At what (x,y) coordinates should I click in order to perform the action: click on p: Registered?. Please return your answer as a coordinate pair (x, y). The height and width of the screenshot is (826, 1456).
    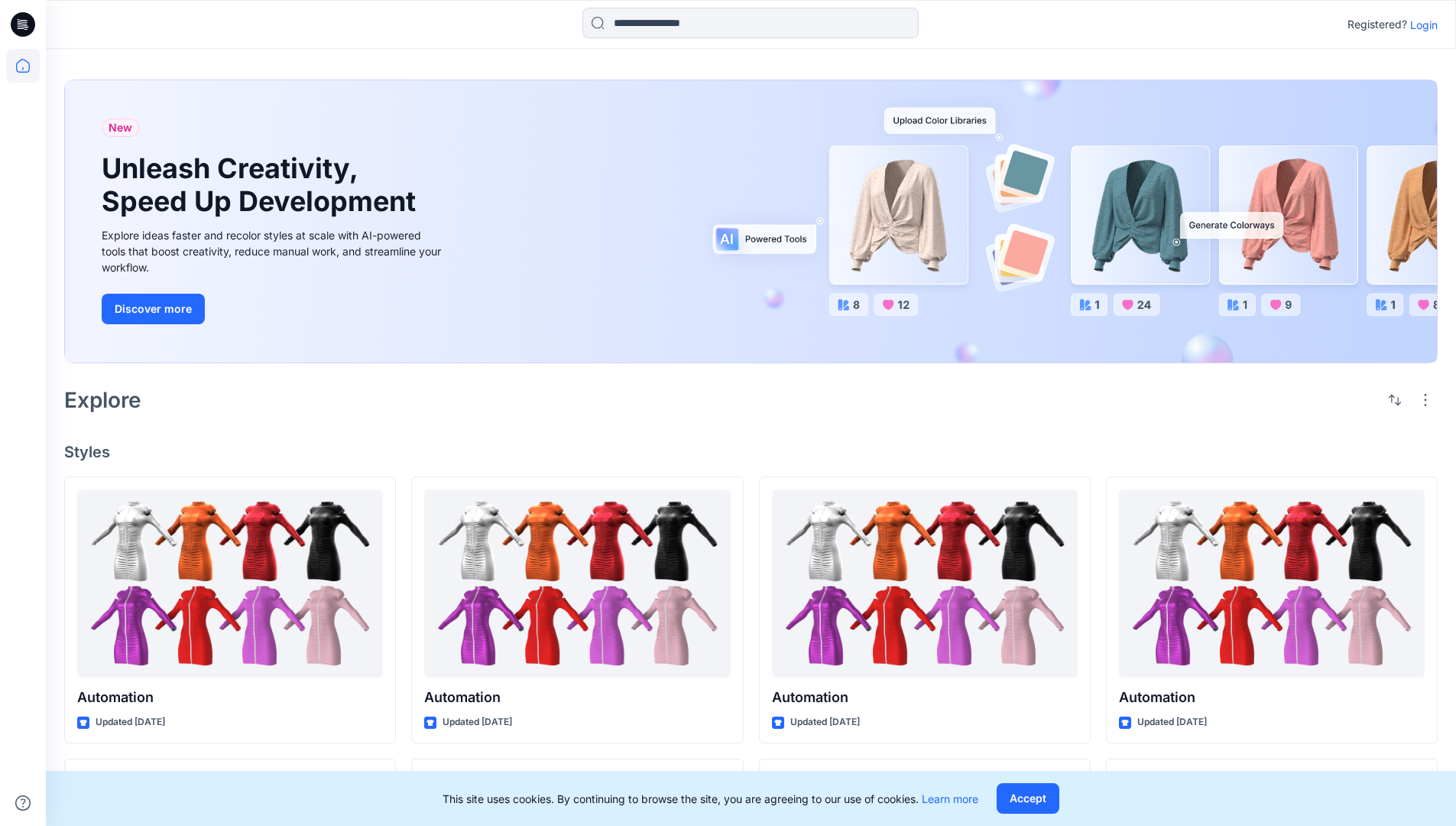
    Looking at the image, I should click on (1377, 24).